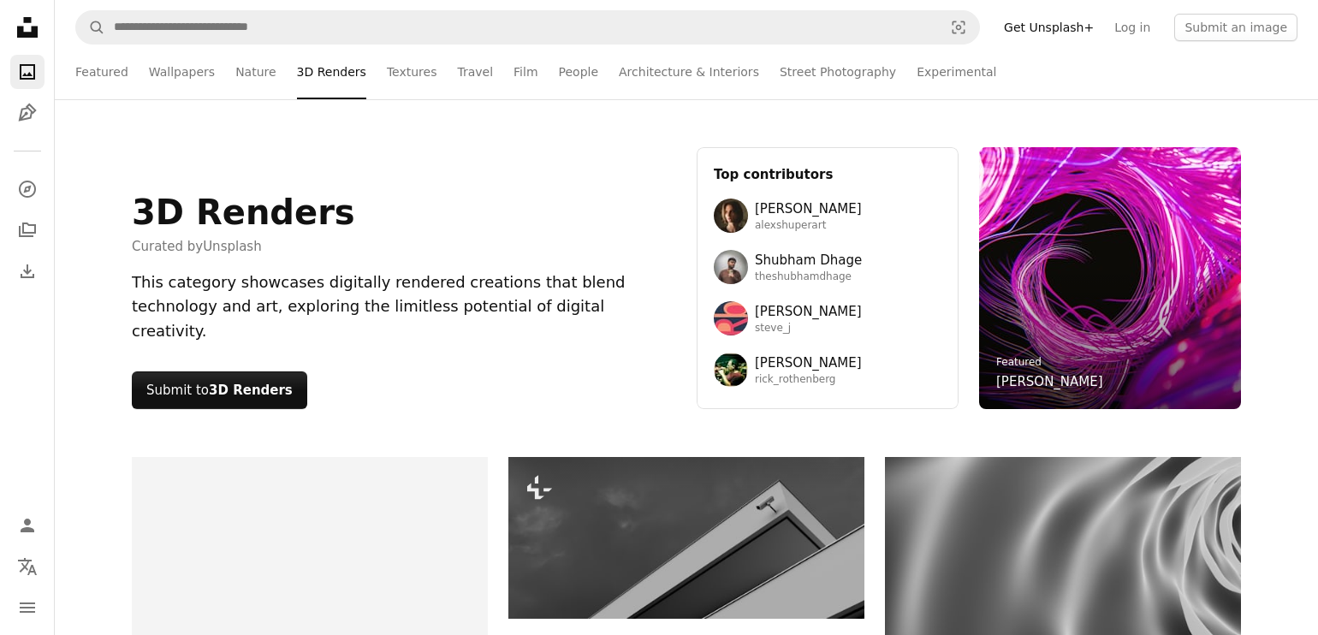 The image size is (1318, 635). I want to click on img: Avatar of user Shubham Dhage, so click(731, 267).